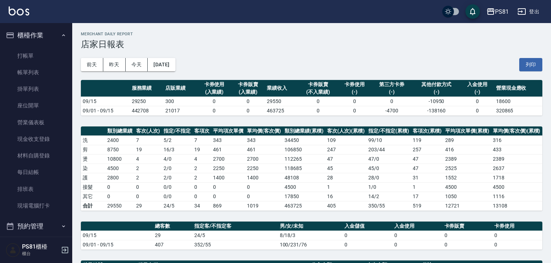  I want to click on td: 29, so click(172, 236).